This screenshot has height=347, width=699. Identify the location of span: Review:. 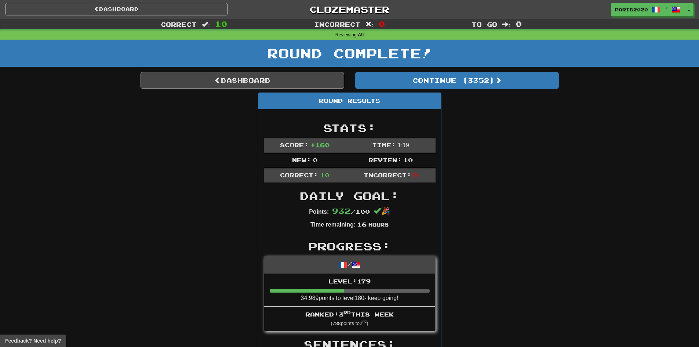
(385, 160).